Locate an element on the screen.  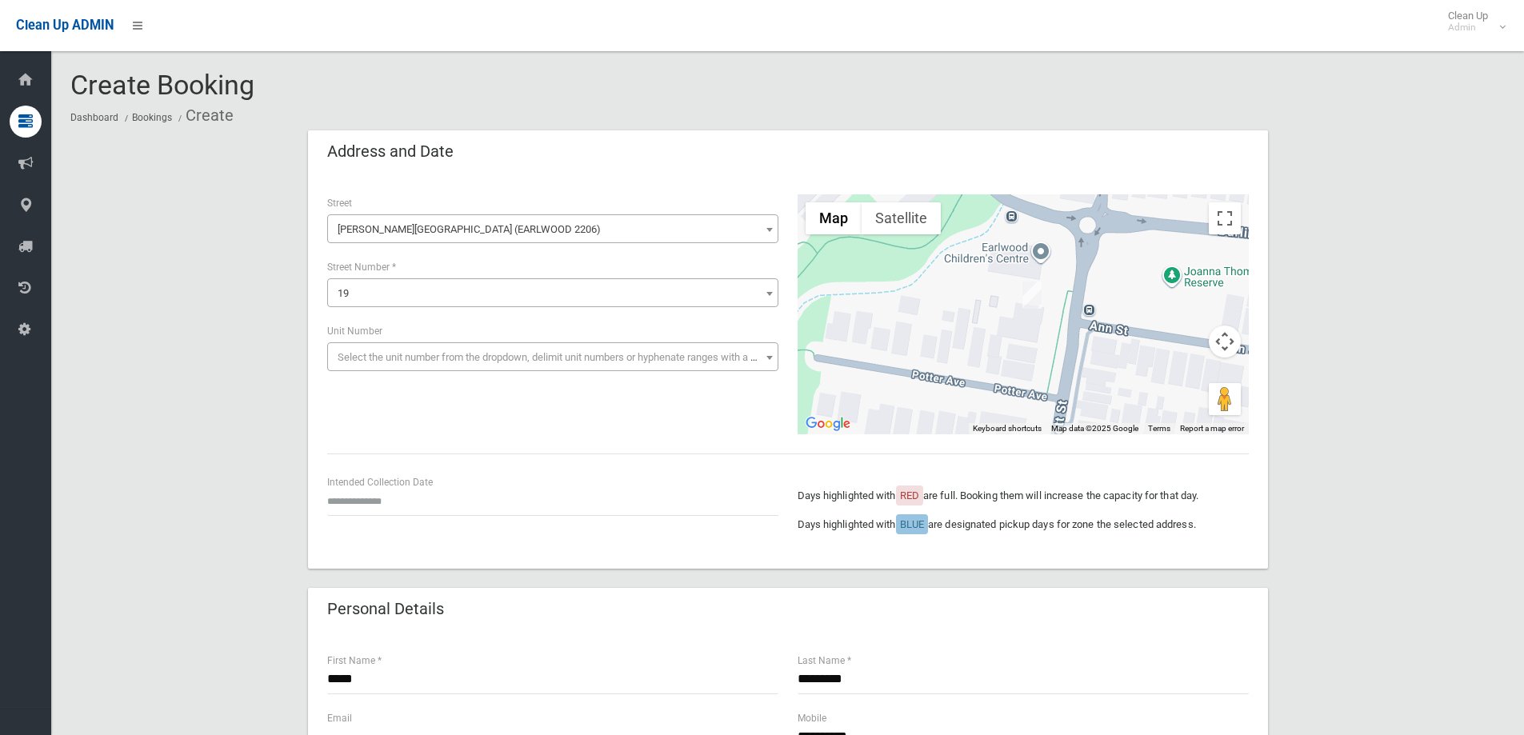
button: Show street map is located at coordinates (833, 218).